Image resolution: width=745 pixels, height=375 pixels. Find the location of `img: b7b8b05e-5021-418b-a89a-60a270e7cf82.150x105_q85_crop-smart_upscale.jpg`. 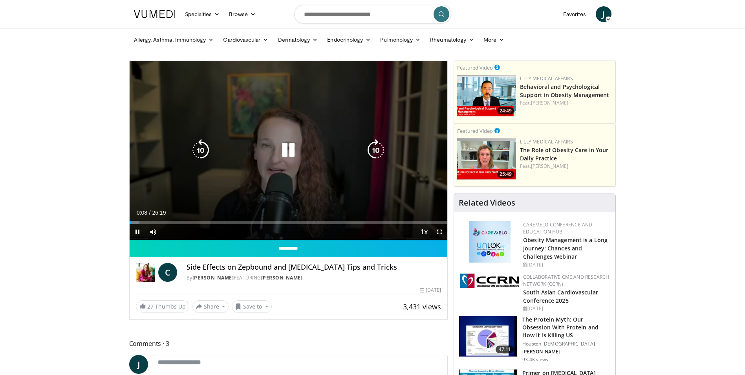

img: b7b8b05e-5021-418b-a89a-60a270e7cf82.150x105_q85_crop-smart_upscale.jpg is located at coordinates (488, 336).